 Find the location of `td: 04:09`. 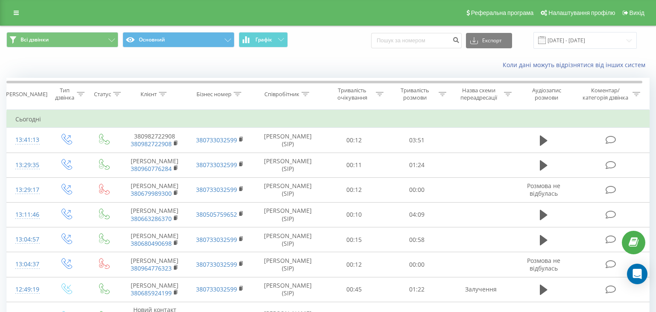

td: 04:09 is located at coordinates (417, 214).